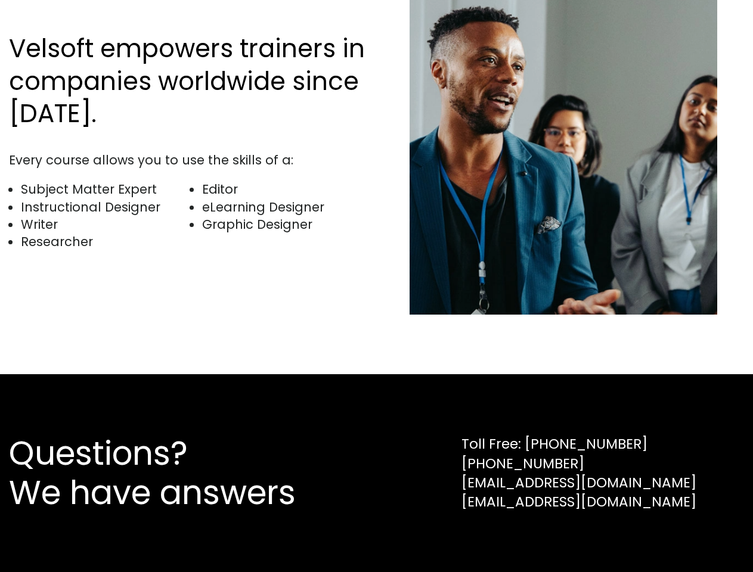 This screenshot has width=753, height=572. What do you see at coordinates (105, 189) in the screenshot?
I see `li: Subject Matter Expert` at bounding box center [105, 189].